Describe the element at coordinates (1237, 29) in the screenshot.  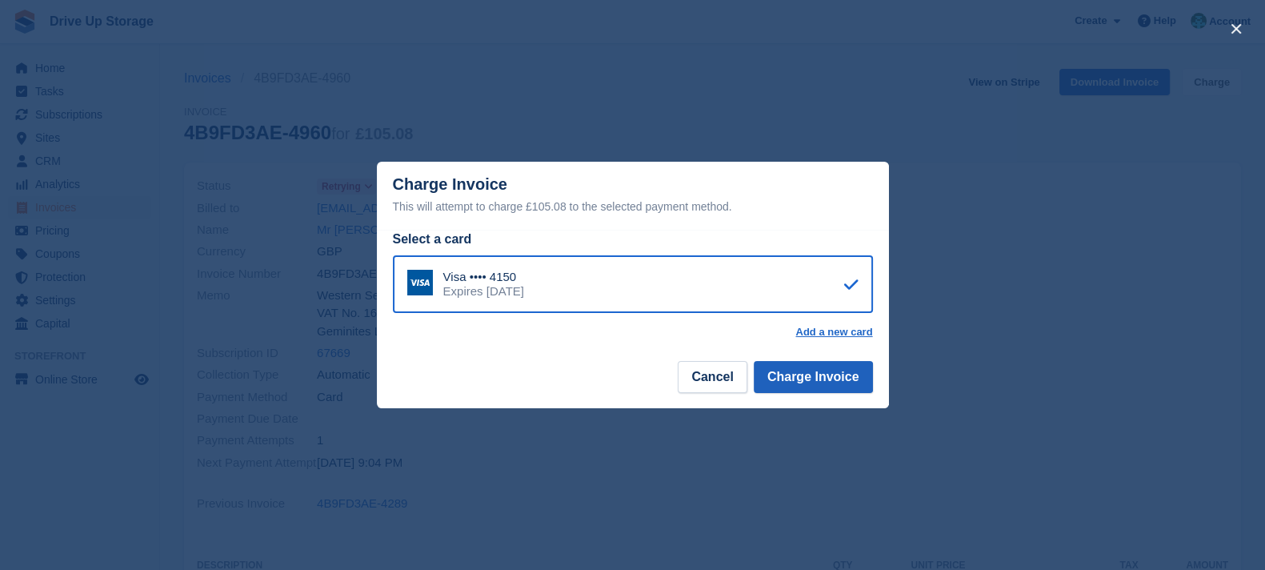
I see `button: close` at that location.